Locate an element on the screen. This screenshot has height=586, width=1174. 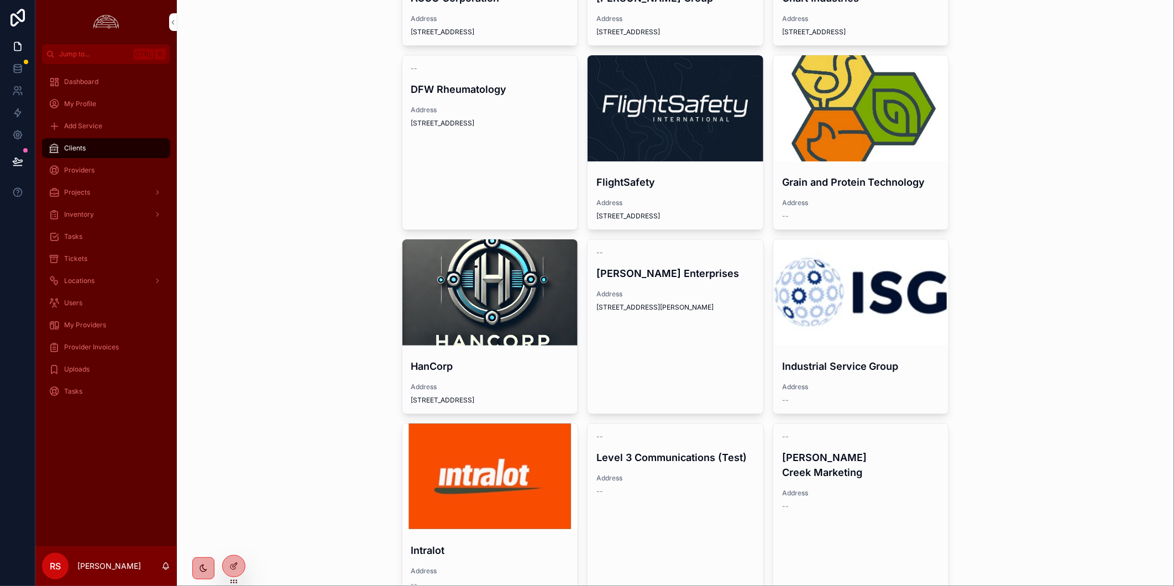
a: My Profile is located at coordinates (106, 104).